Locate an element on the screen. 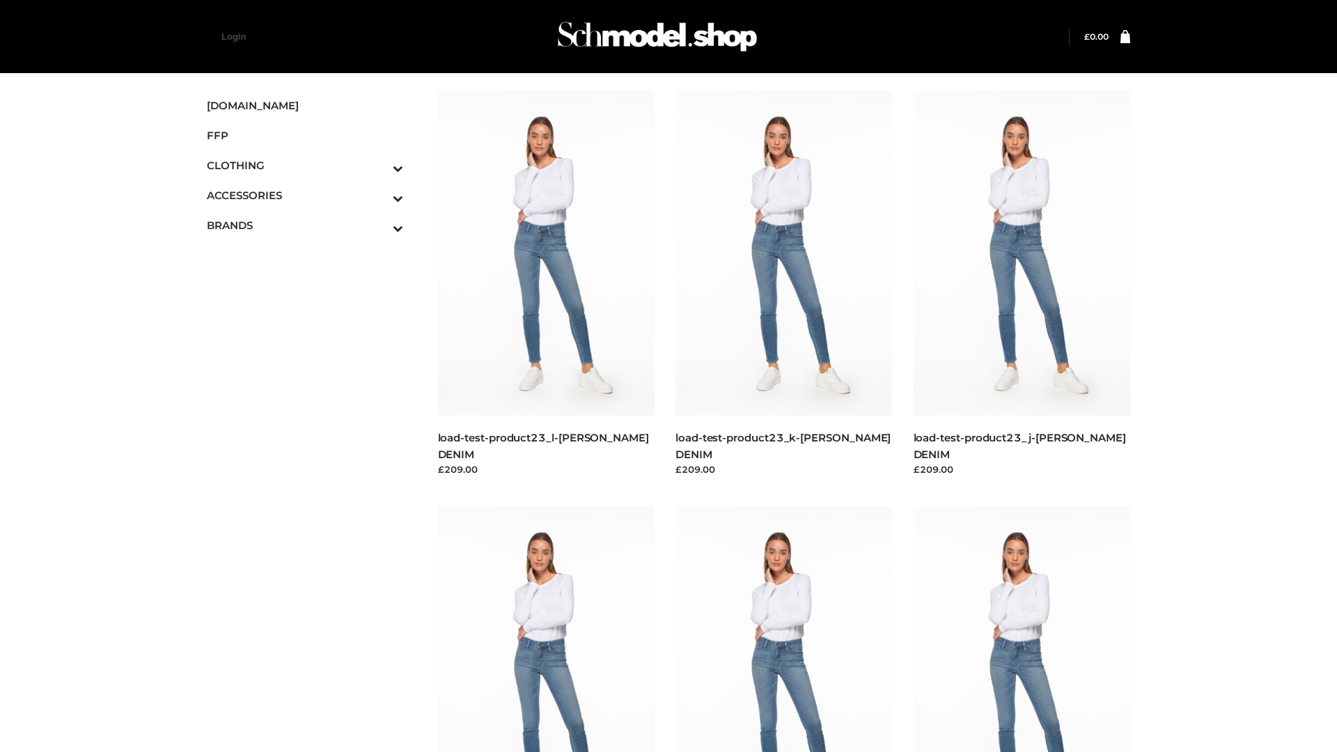  a: FFP is located at coordinates (305, 135).